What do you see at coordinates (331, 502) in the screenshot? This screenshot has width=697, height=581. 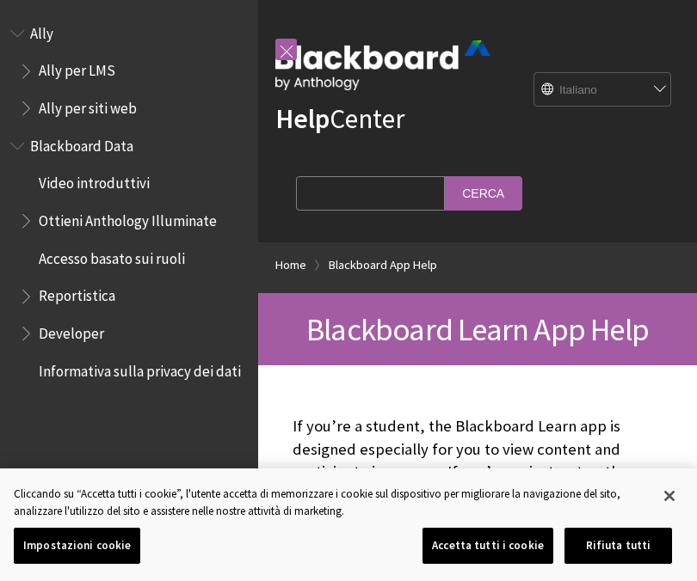 I see `div: Cliccando su “Accetta tutti i cookie”, l'utente accetta di memorizzare i cookie sul dispositivo p...` at bounding box center [331, 502].